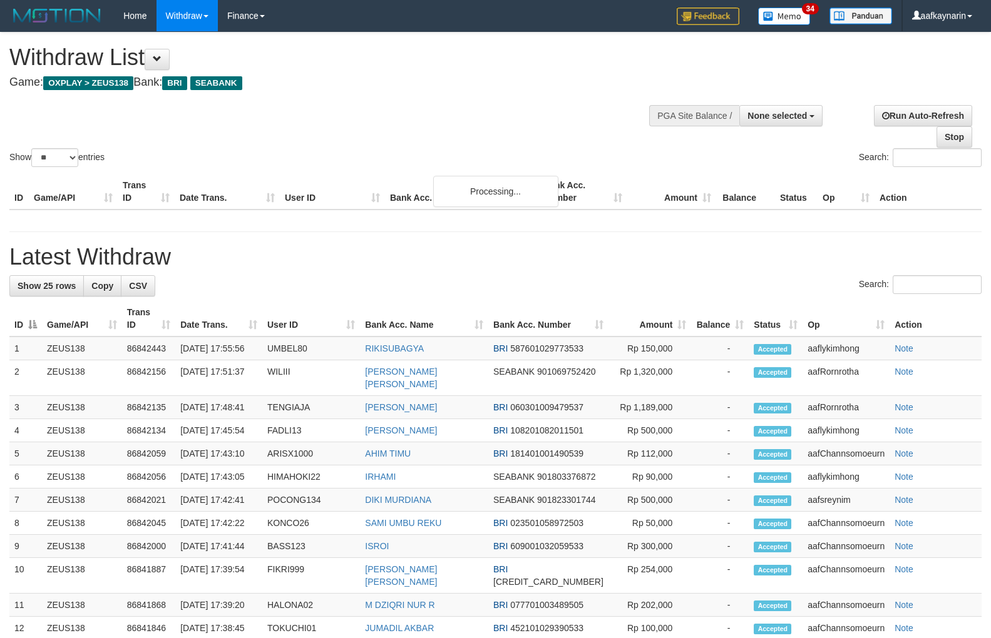 Image resolution: width=991 pixels, height=638 pixels. I want to click on td: 10, so click(26, 576).